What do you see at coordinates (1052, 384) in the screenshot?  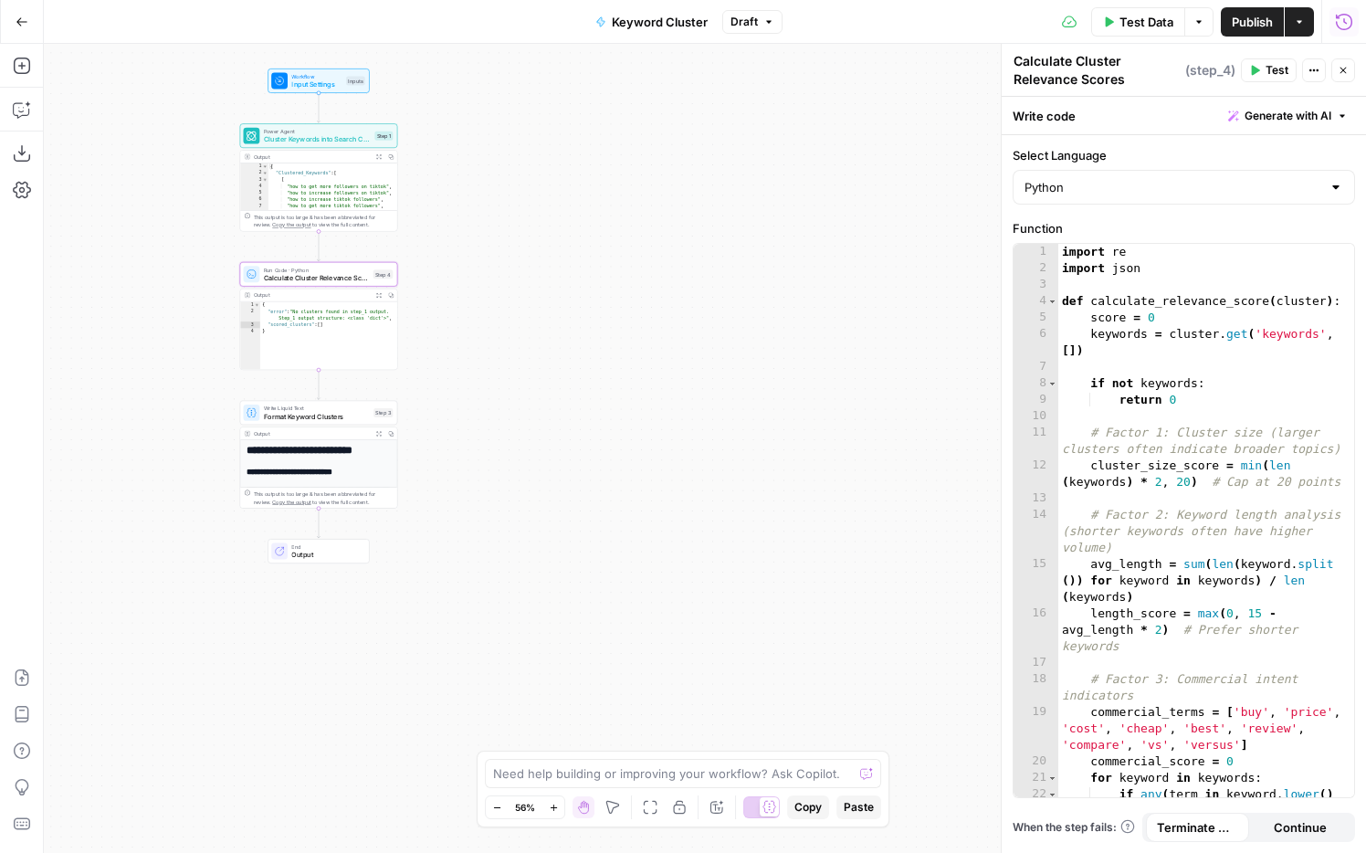 I see `span: Toggle code folding, rows 8 through 9` at bounding box center [1052, 384].